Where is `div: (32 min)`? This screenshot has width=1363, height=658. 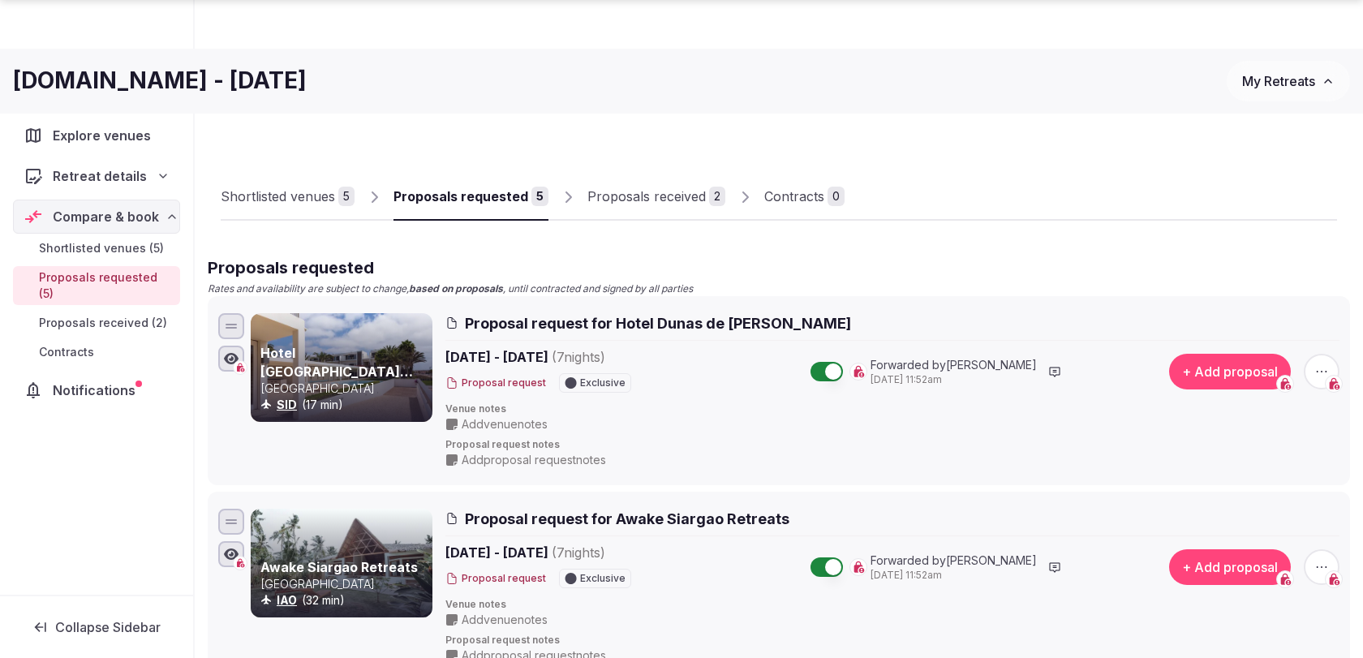 div: (32 min) is located at coordinates (345, 600).